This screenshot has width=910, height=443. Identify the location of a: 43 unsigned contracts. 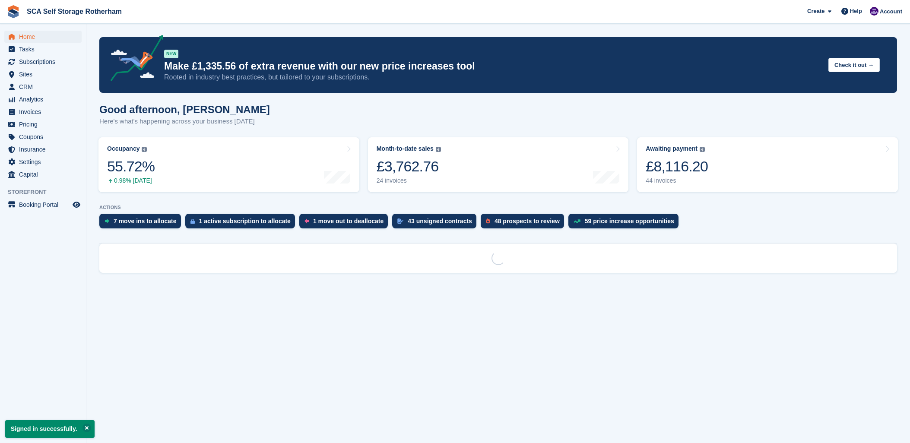
(436, 223).